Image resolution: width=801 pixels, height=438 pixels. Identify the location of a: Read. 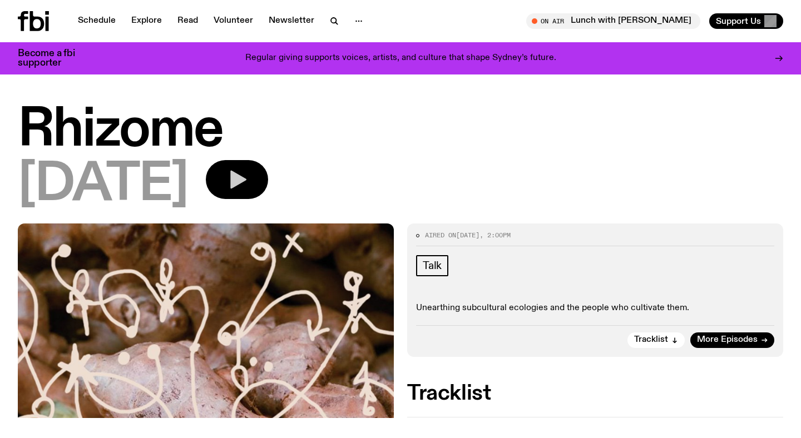
(187, 21).